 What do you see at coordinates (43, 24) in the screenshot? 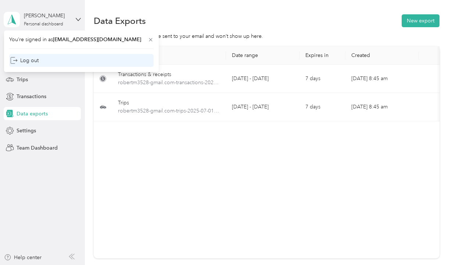
I see `div: Personal dashboard` at bounding box center [43, 24].